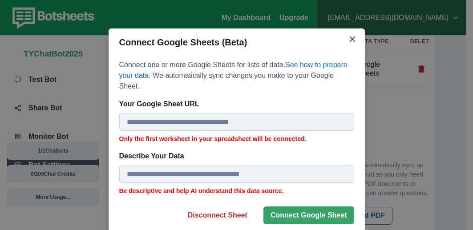 This screenshot has height=230, width=473. What do you see at coordinates (352, 39) in the screenshot?
I see `button: Close` at bounding box center [352, 39].